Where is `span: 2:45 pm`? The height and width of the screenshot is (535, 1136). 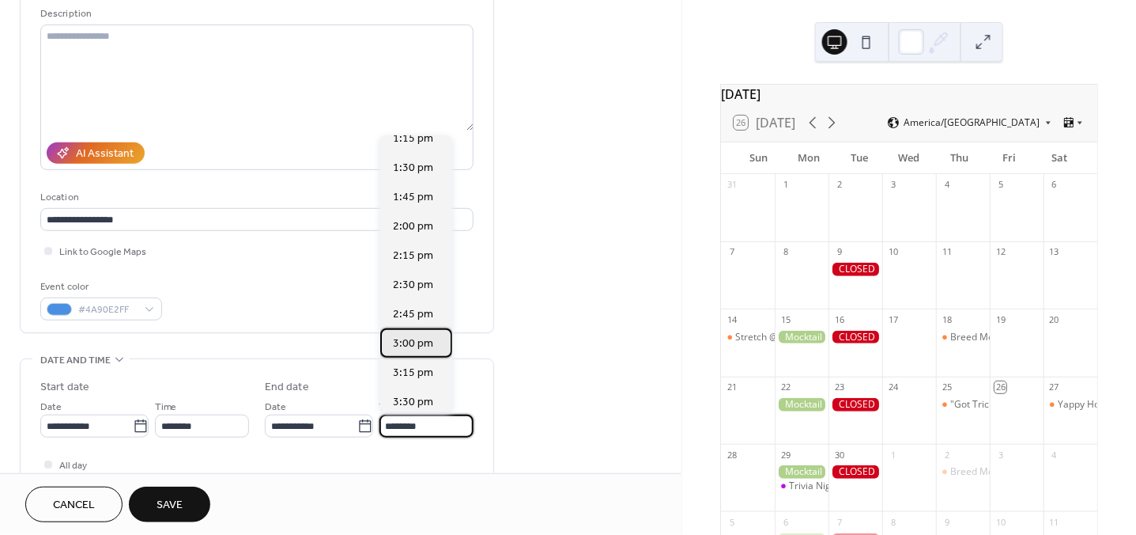
span: 2:45 pm is located at coordinates (413, 314).